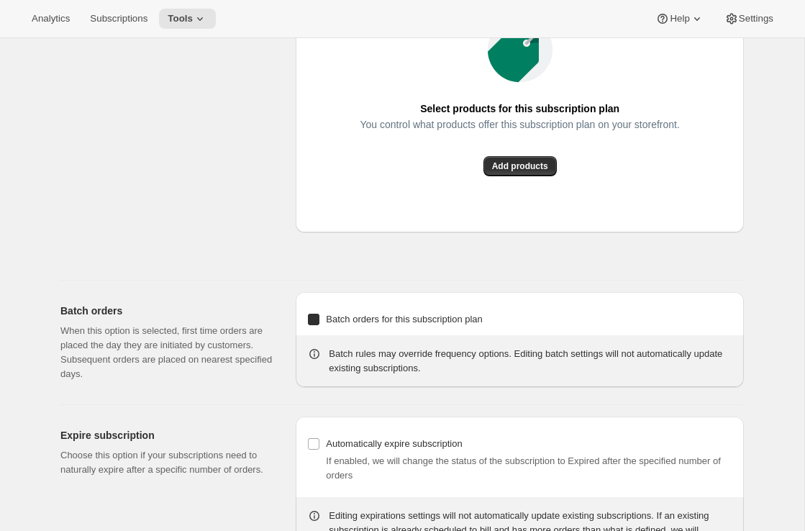  What do you see at coordinates (180, 19) in the screenshot?
I see `span: Tools` at bounding box center [180, 19].